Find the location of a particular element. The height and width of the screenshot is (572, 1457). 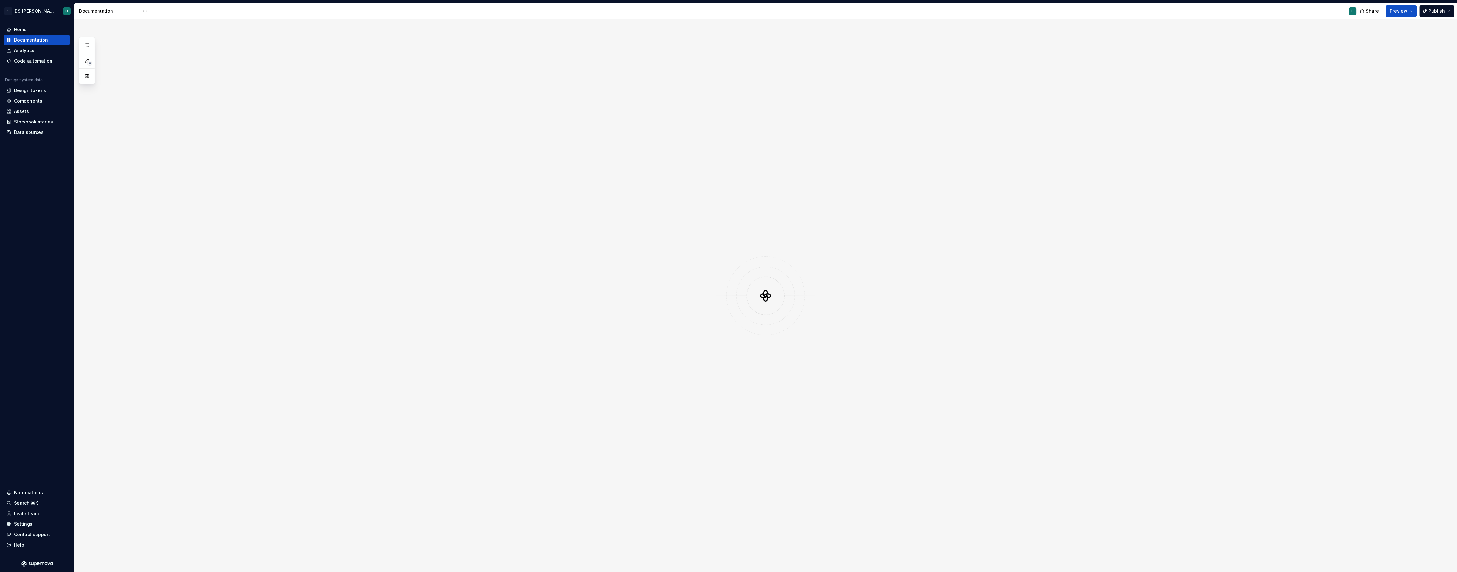

span: Publish is located at coordinates (1437, 11).